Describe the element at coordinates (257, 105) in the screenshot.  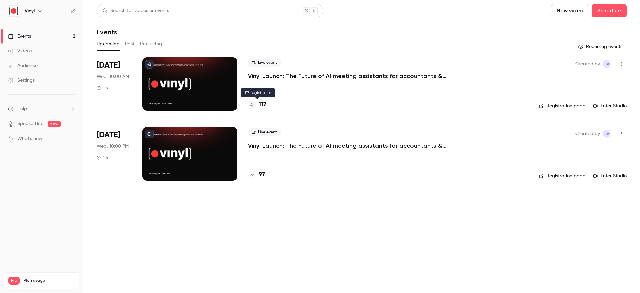
I see `a: 117` at that location.